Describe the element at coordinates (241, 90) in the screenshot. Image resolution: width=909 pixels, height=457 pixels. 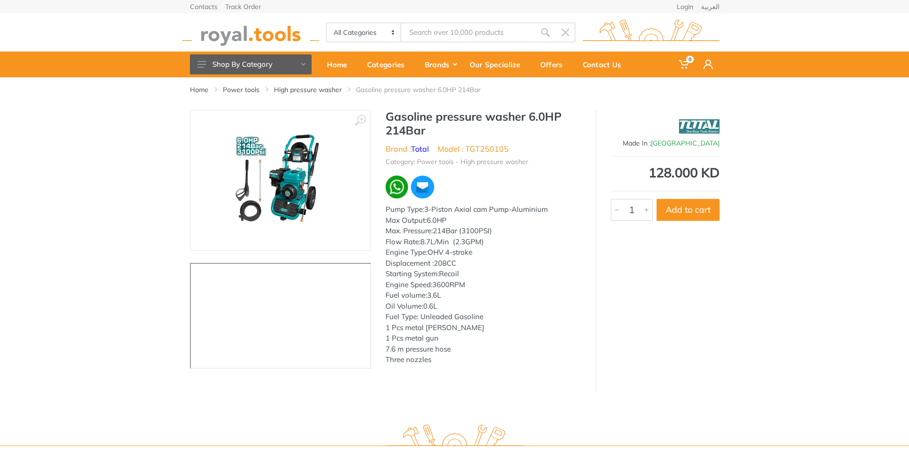
I see `a: Power tools` at that location.